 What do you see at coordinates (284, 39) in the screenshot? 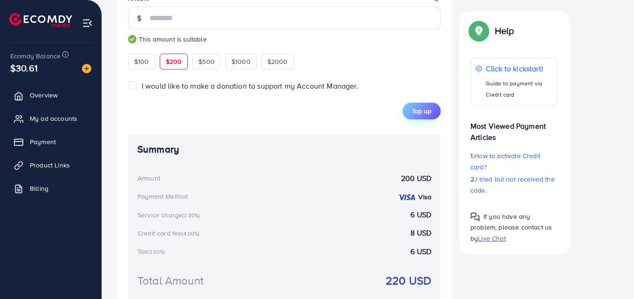
I see `small: This amount is suitable` at bounding box center [284, 39].